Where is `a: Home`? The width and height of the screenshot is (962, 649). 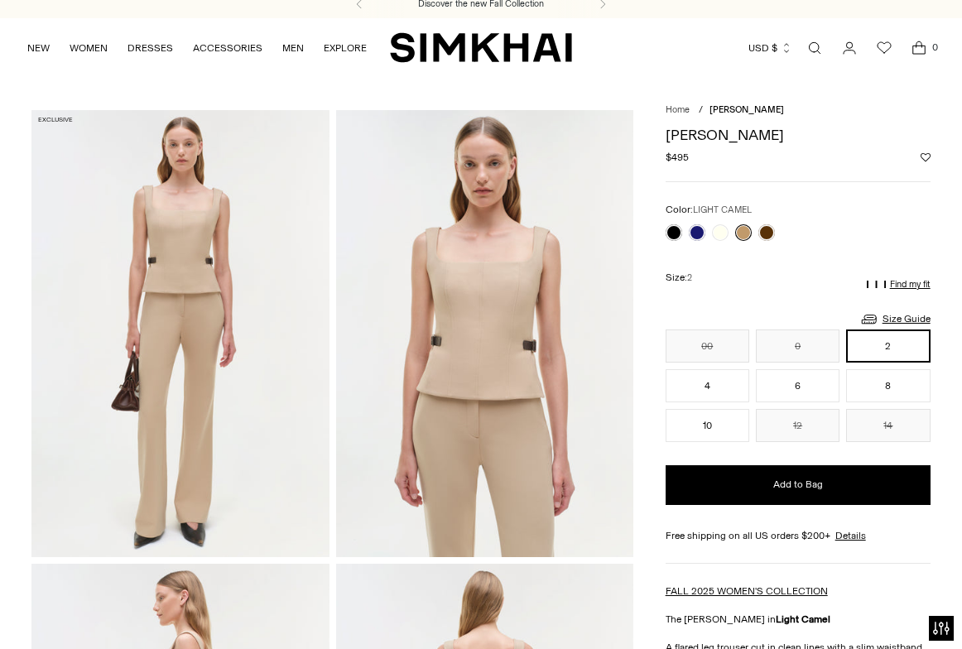 a: Home is located at coordinates (677, 109).